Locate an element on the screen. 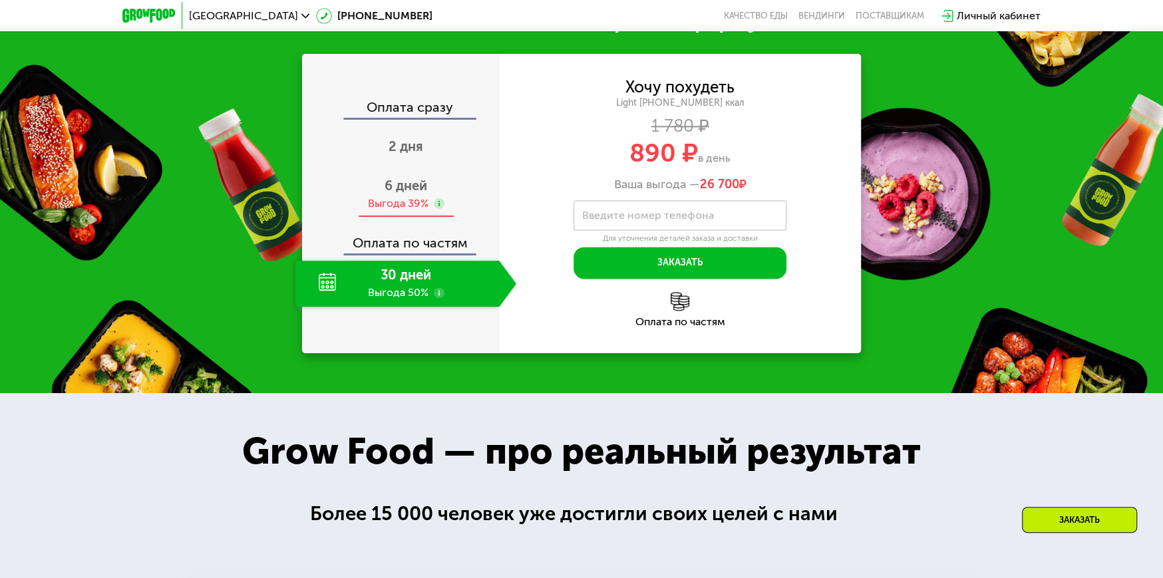 This screenshot has height=578, width=1163. span: 26 700 is located at coordinates (719, 184).